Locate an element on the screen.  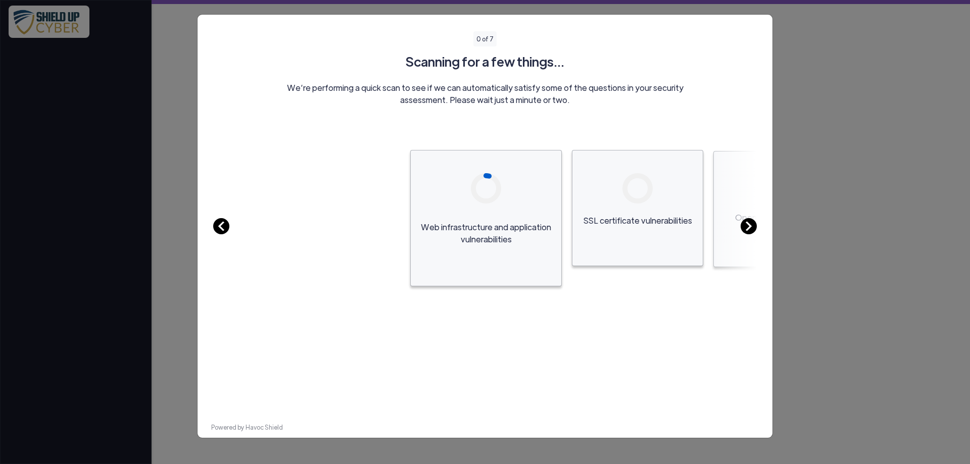
p: Open network and web infrastructure ports is located at coordinates (779, 224).